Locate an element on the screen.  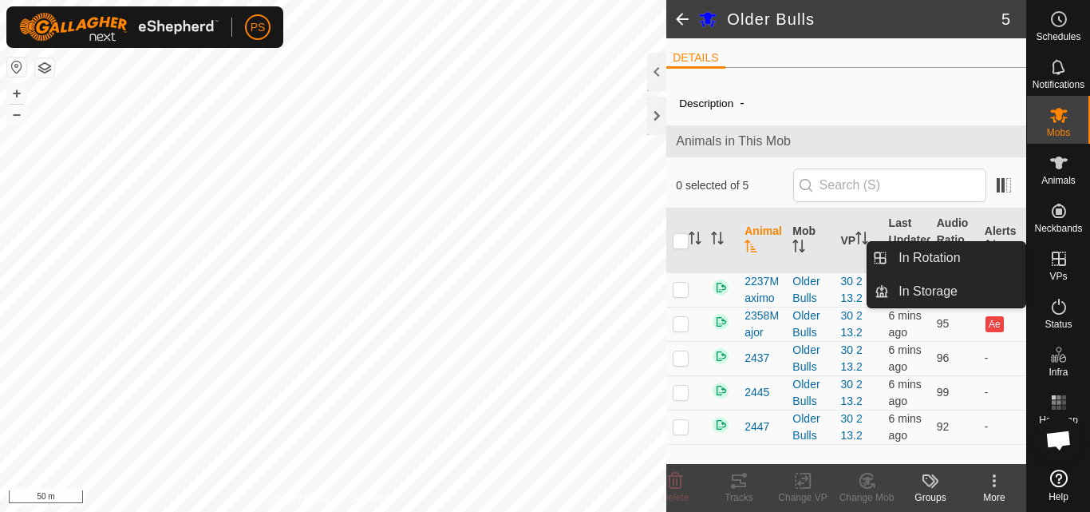
a: Contact Us is located at coordinates (372, 498).